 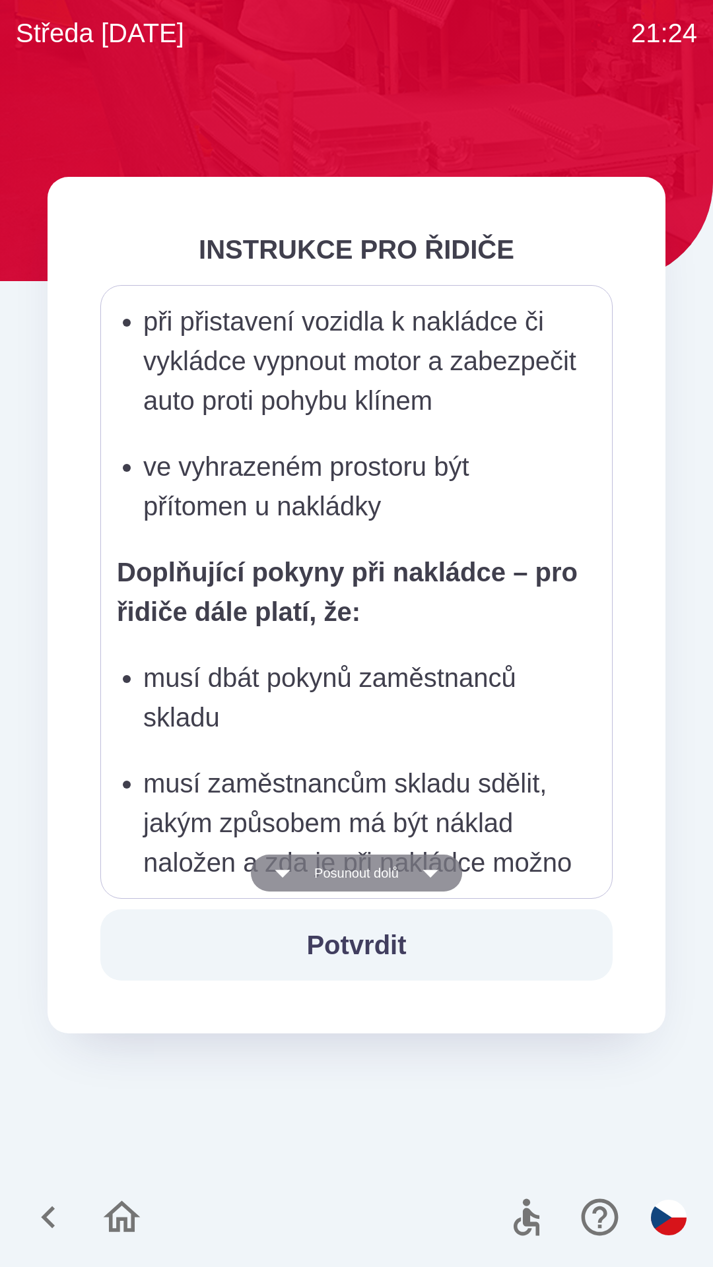 I want to click on button: Posunout dolů, so click(x=356, y=873).